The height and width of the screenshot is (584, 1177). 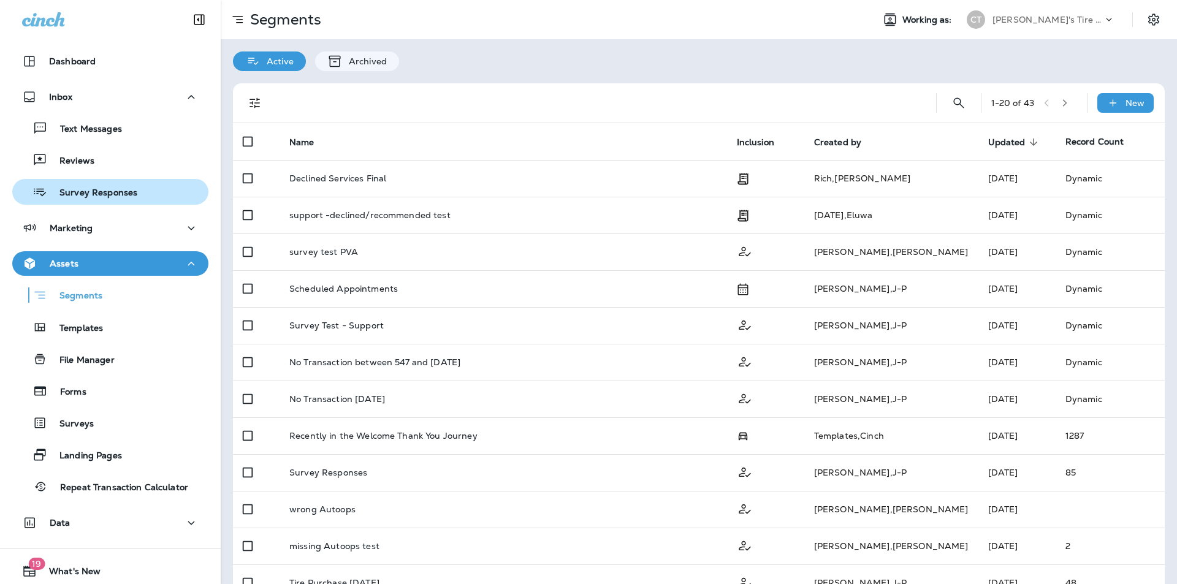 I want to click on p: Declined Services Final, so click(x=338, y=178).